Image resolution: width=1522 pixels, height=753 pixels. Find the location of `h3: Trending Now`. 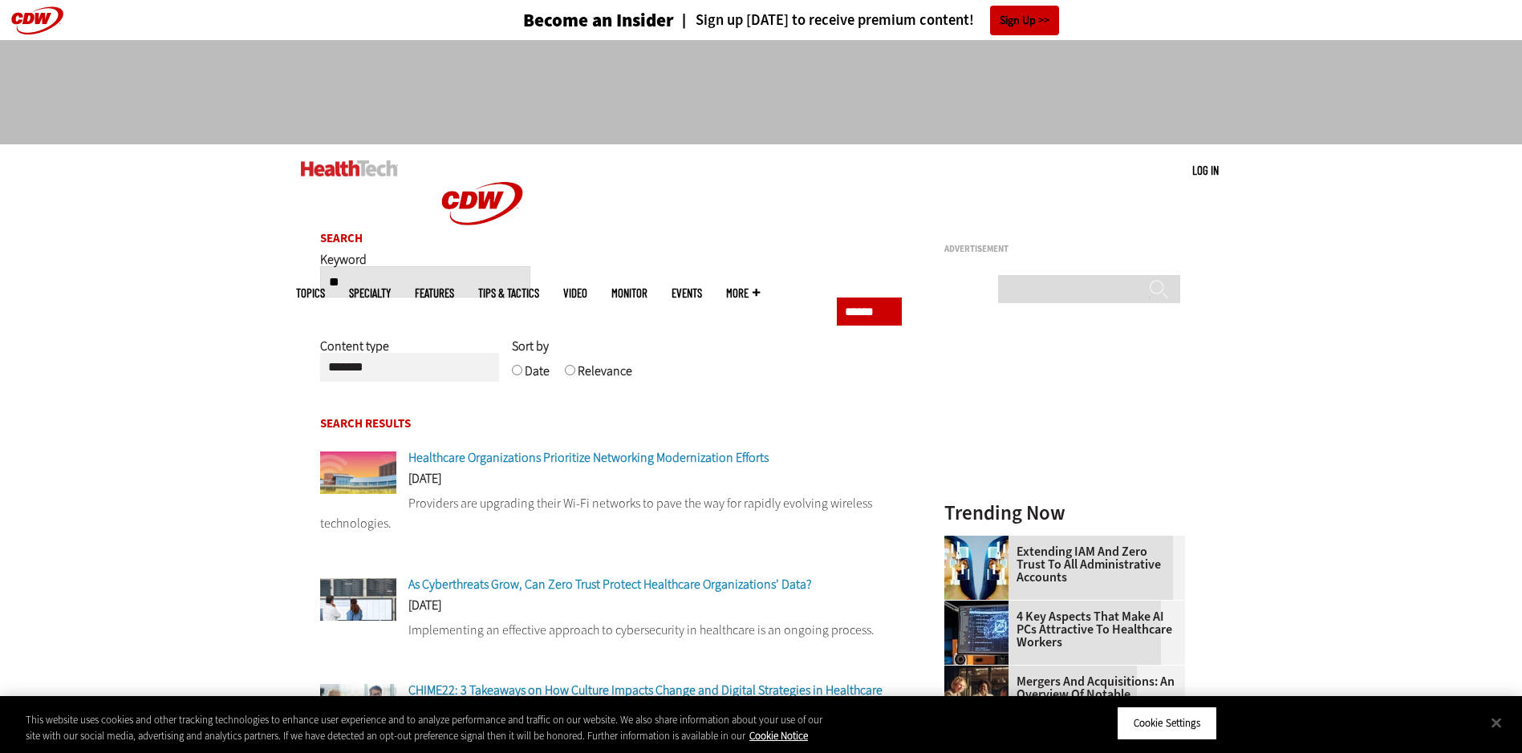

h3: Trending Now is located at coordinates (1065, 513).